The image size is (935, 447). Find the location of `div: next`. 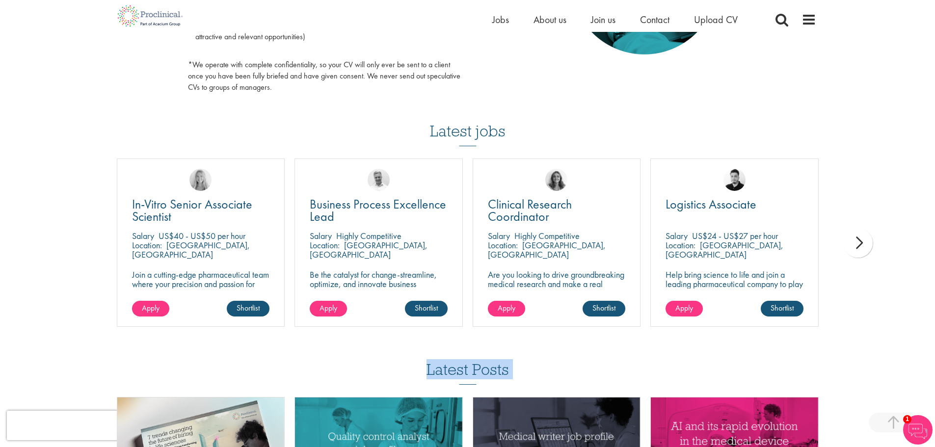

div: next is located at coordinates (858, 243).